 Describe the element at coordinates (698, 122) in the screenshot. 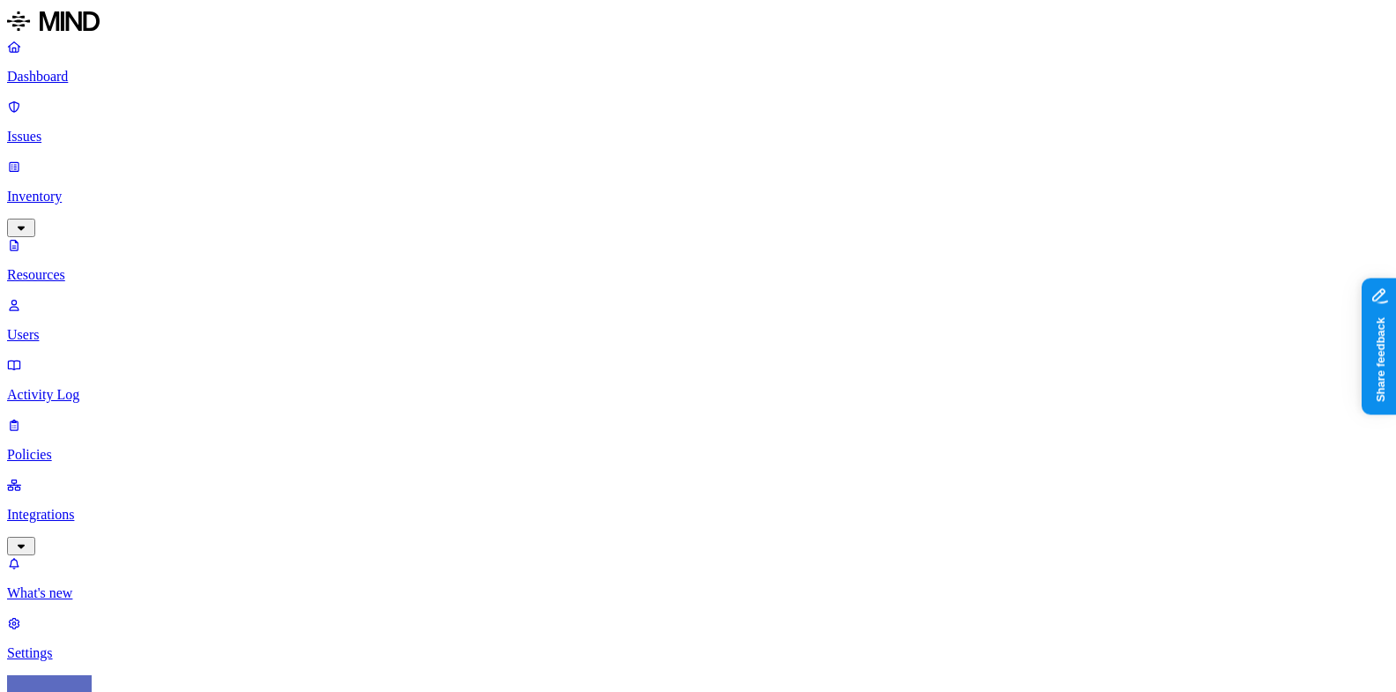

I see `a: Issues` at that location.